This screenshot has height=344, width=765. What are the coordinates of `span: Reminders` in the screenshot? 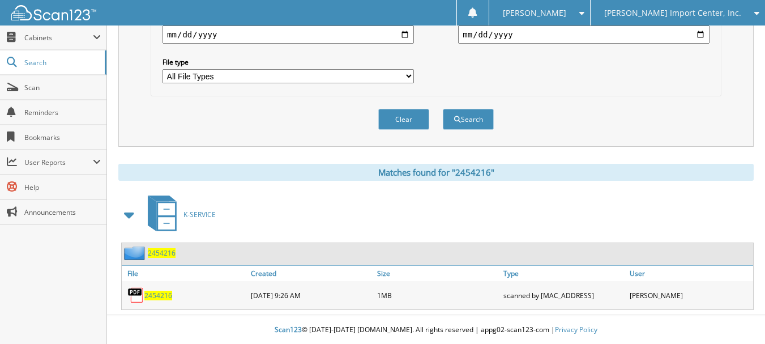 It's located at (62, 112).